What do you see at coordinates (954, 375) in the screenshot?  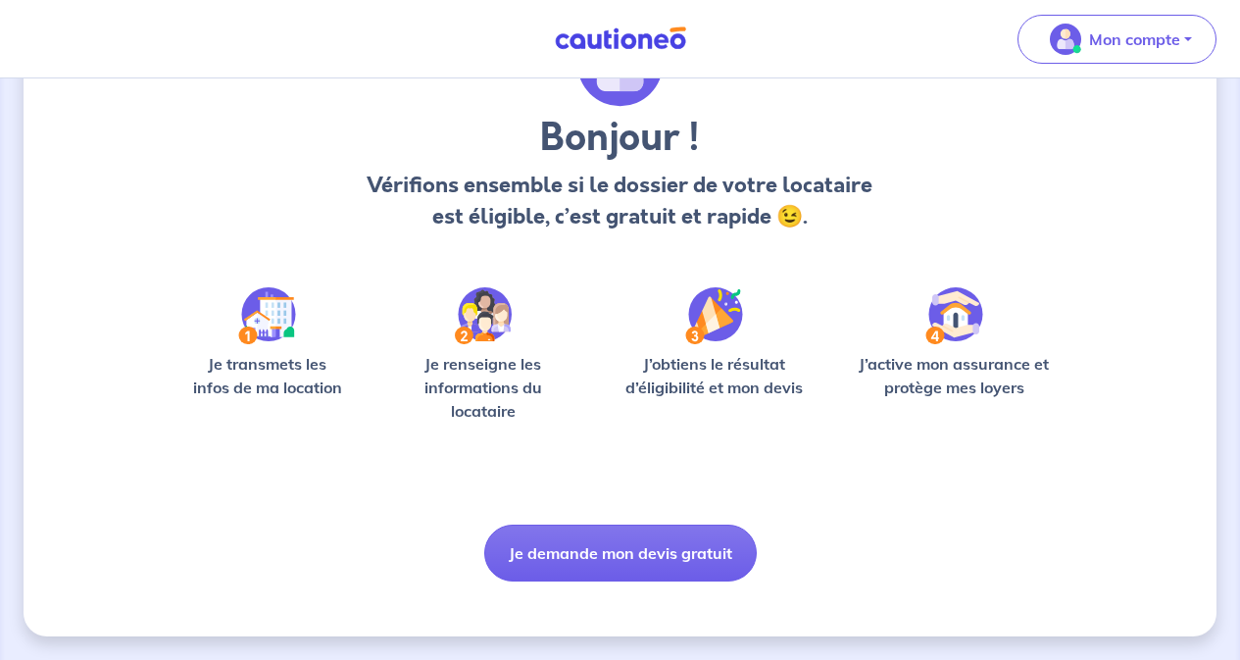 I see `p: J’active mon assurance et protège mes loyers` at bounding box center [954, 375].